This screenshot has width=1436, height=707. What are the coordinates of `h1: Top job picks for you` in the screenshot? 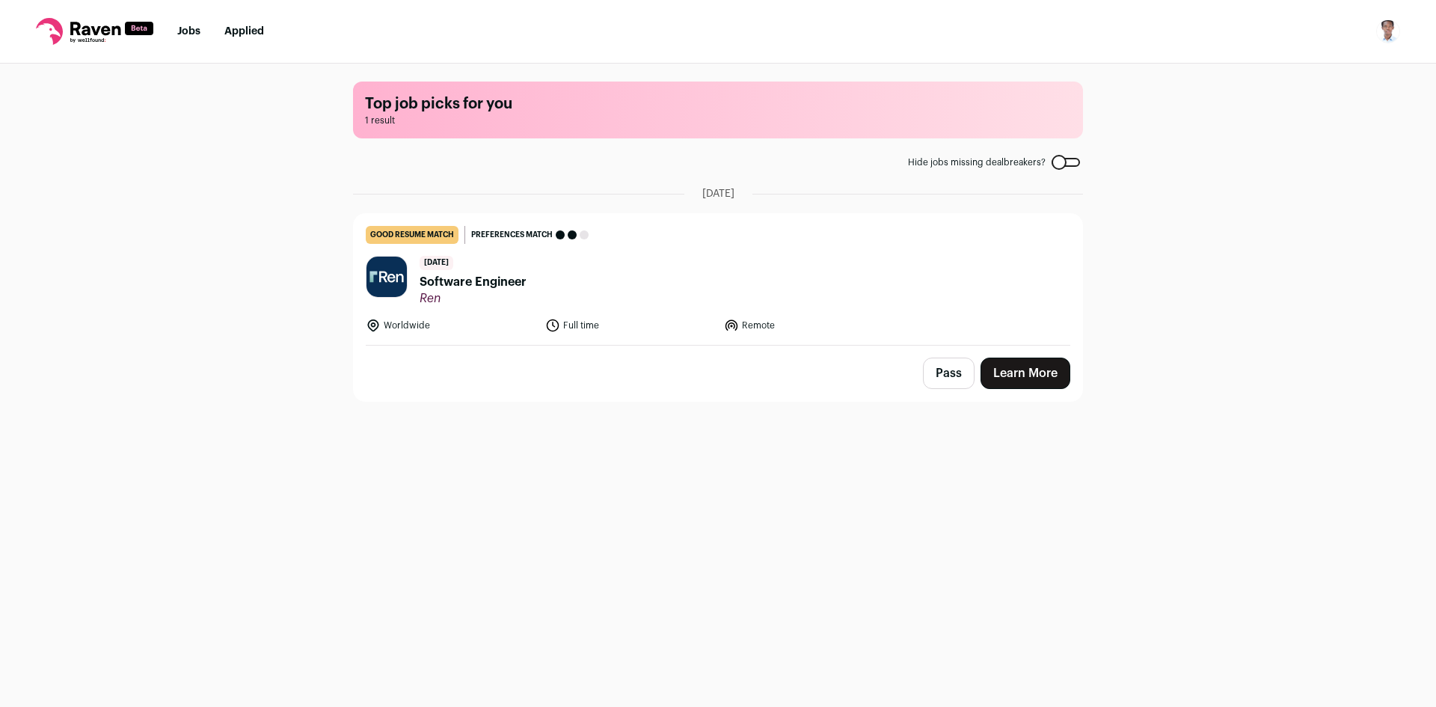 It's located at (718, 104).